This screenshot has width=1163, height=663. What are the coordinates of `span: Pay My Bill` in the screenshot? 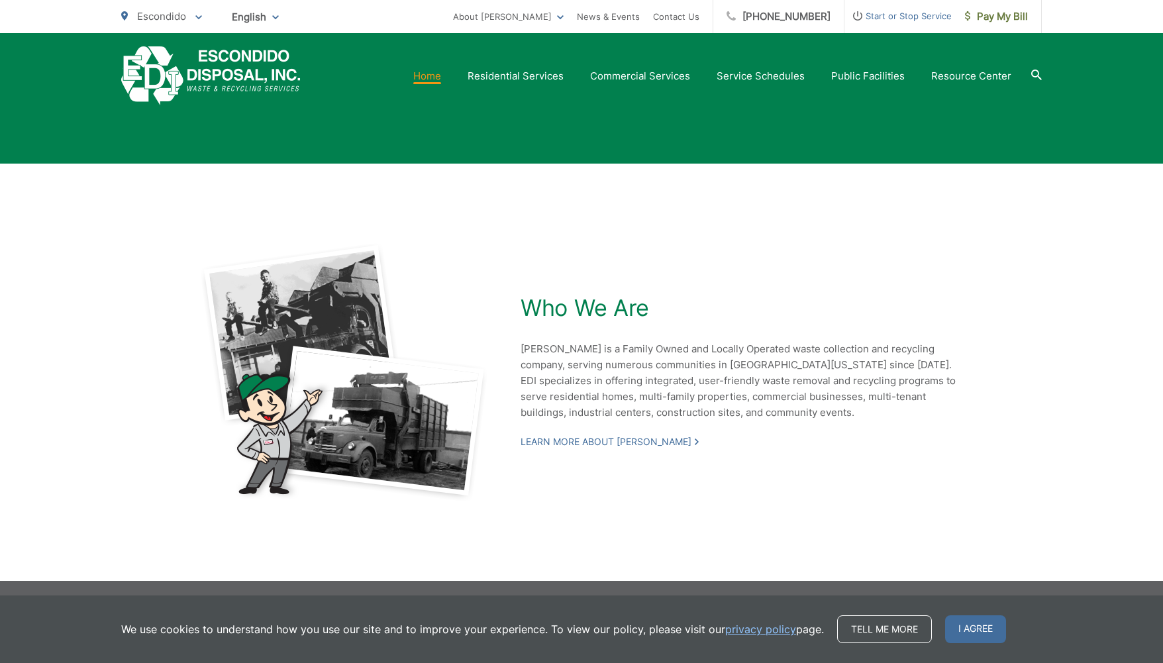 It's located at (996, 17).